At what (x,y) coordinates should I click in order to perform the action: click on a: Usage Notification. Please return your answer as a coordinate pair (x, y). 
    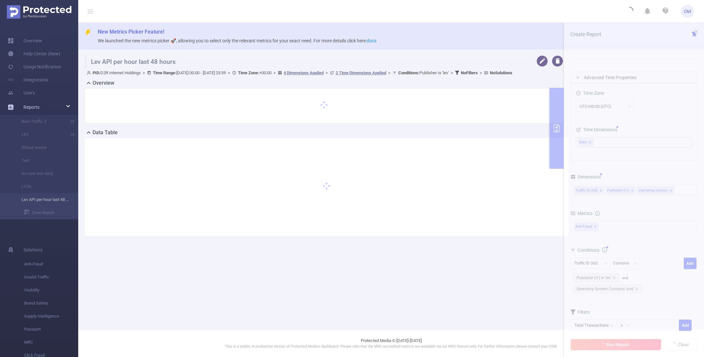
    Looking at the image, I should click on (34, 67).